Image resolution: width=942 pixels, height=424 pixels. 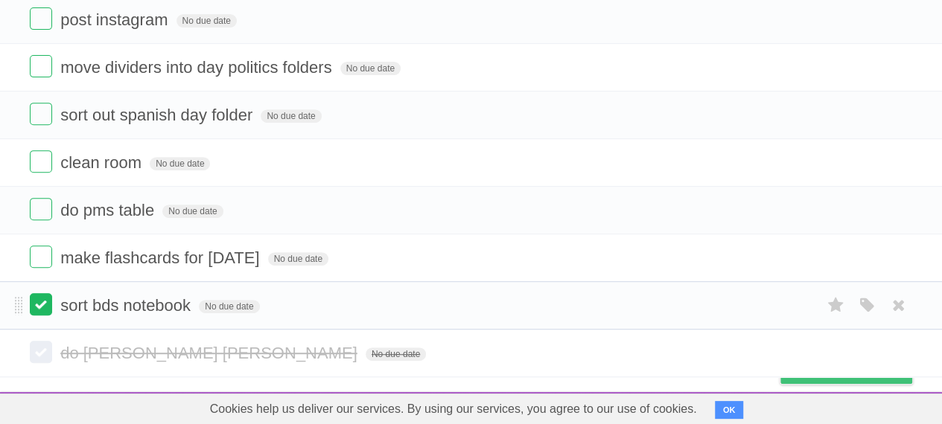 I want to click on button: OK, so click(x=729, y=410).